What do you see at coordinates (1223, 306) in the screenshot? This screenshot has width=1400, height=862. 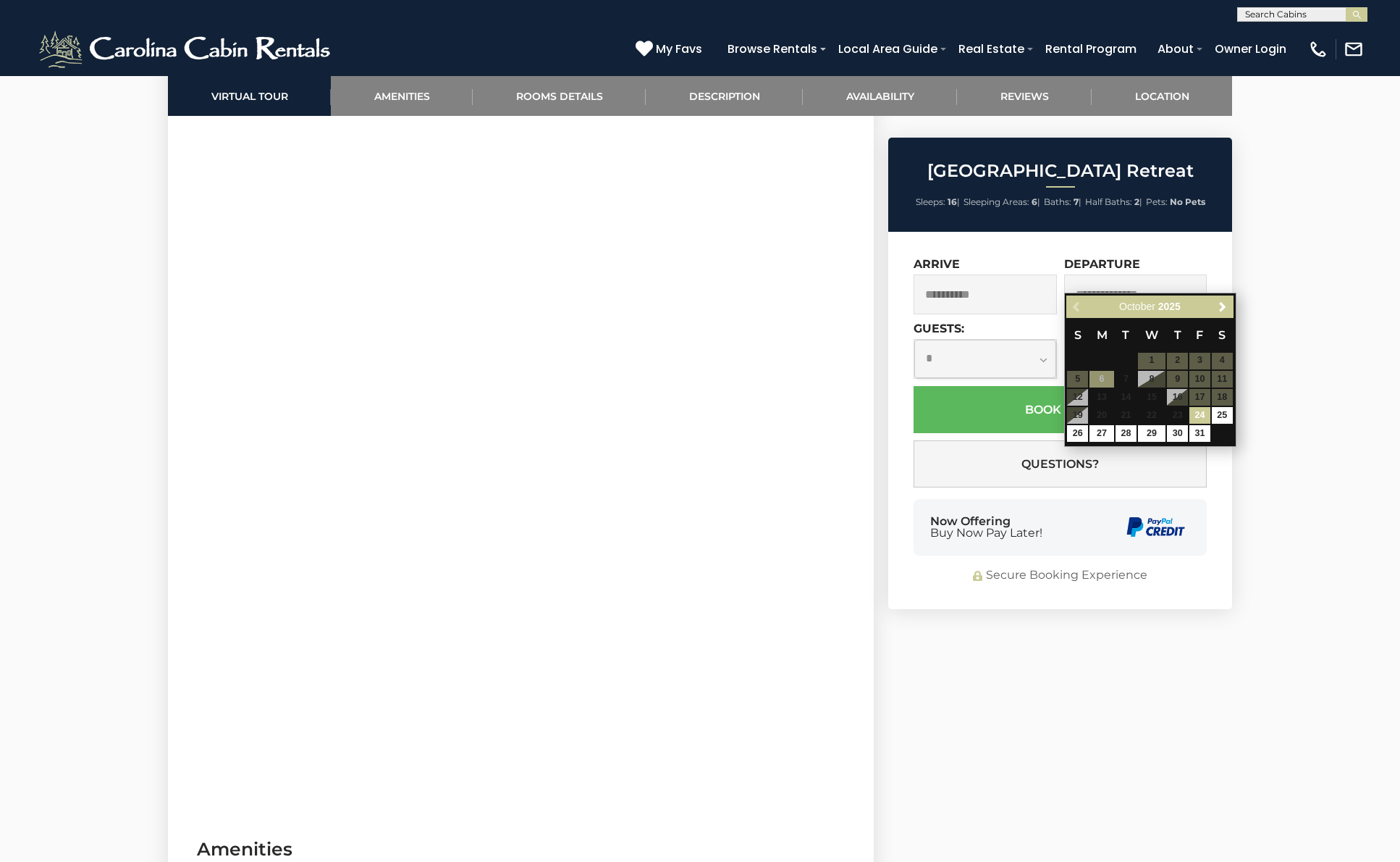 I see `a: Next` at bounding box center [1223, 306].